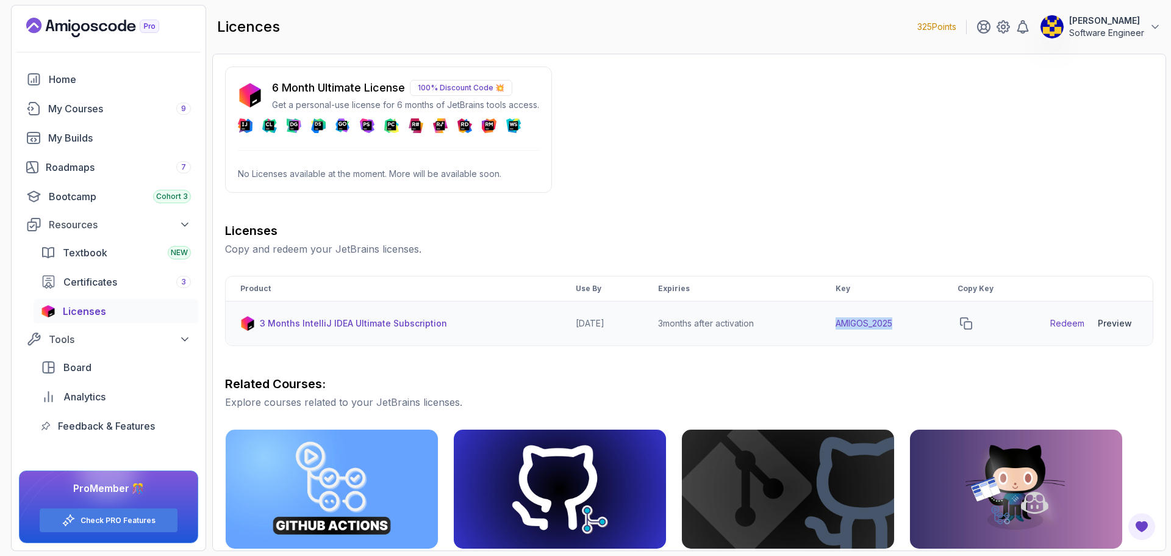  I want to click on h3: Licenses, so click(689, 231).